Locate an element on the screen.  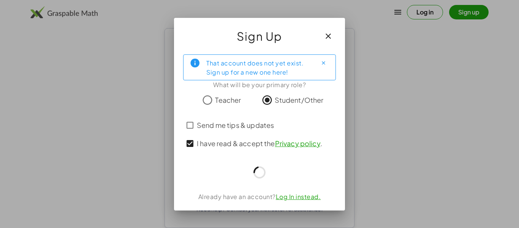
div: That account does not yet exist. Sign up for a new one here! is located at coordinates (259, 67).